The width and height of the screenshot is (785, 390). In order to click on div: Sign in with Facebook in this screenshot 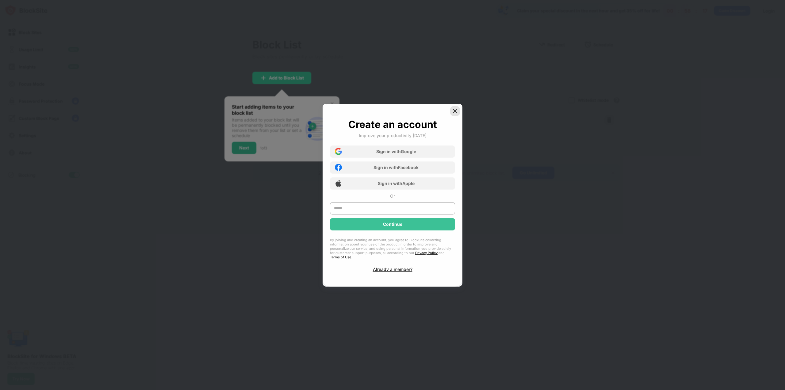, I will do `click(396, 167)`.